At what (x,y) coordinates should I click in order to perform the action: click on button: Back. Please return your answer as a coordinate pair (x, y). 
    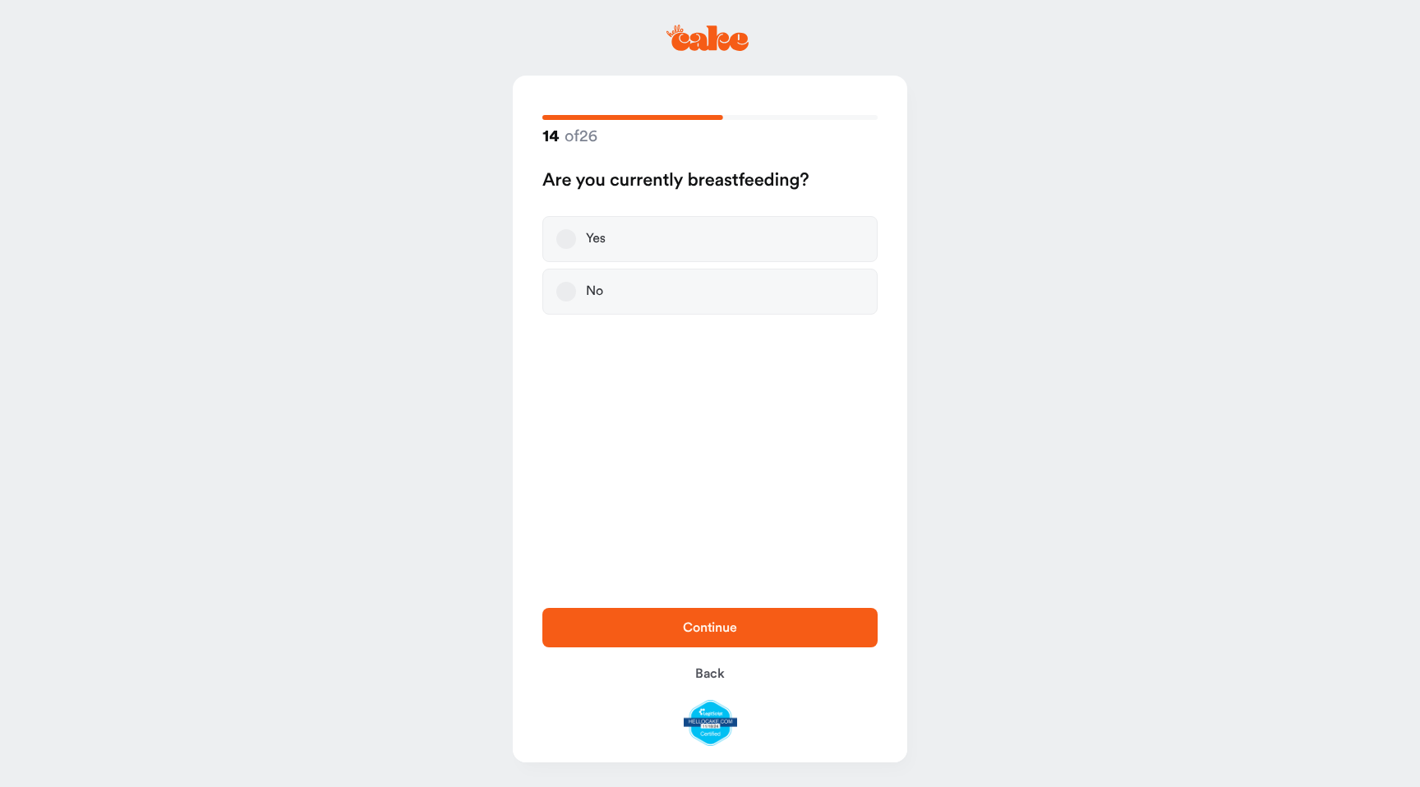
    Looking at the image, I should click on (710, 674).